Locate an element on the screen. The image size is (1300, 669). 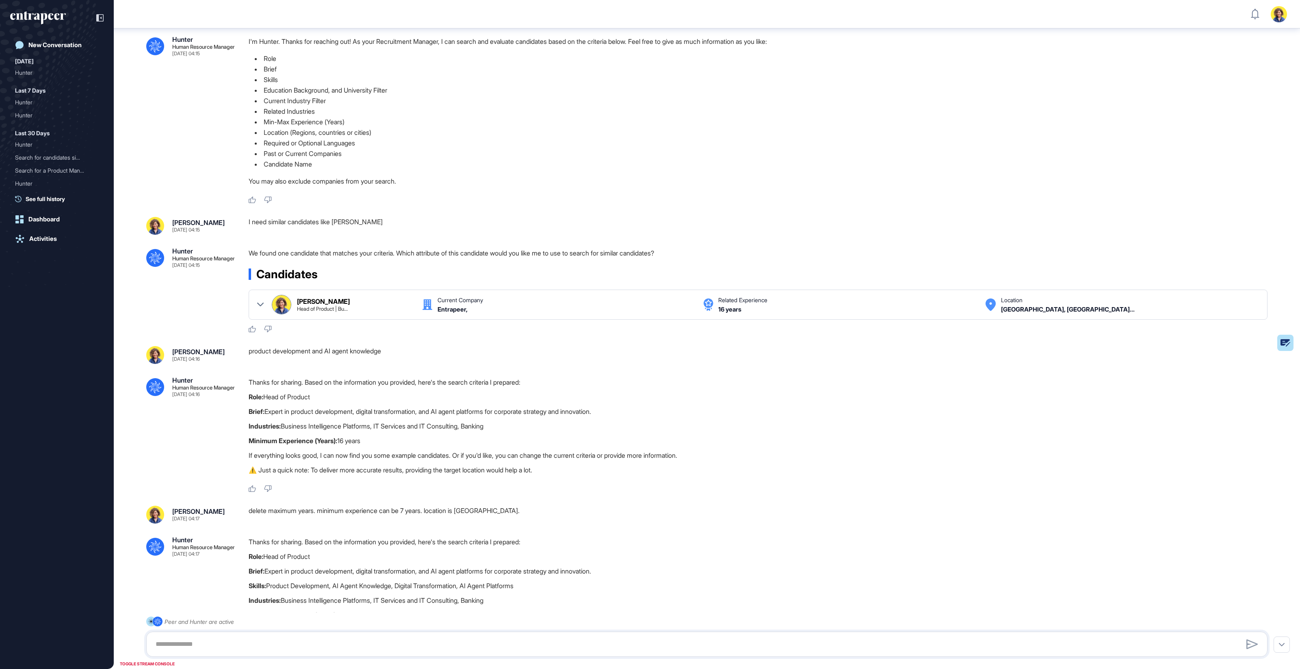
p: Product Development, AI Agent Knowledge, Digital Transformation, AI Agent Platforms is located at coordinates (761, 586).